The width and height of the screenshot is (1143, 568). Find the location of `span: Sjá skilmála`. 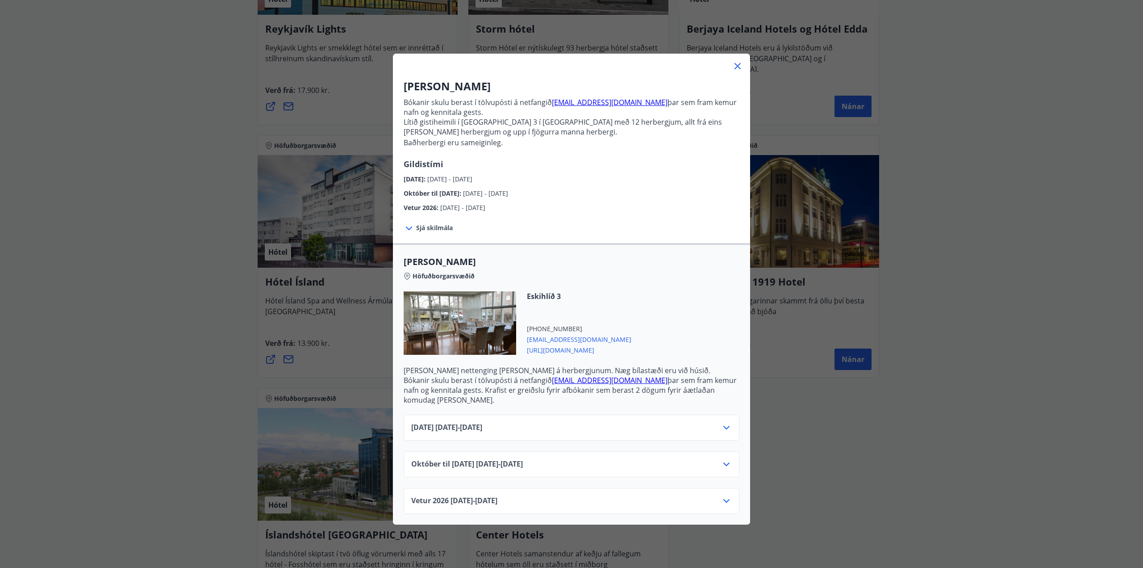

span: Sjá skilmála is located at coordinates (435, 228).